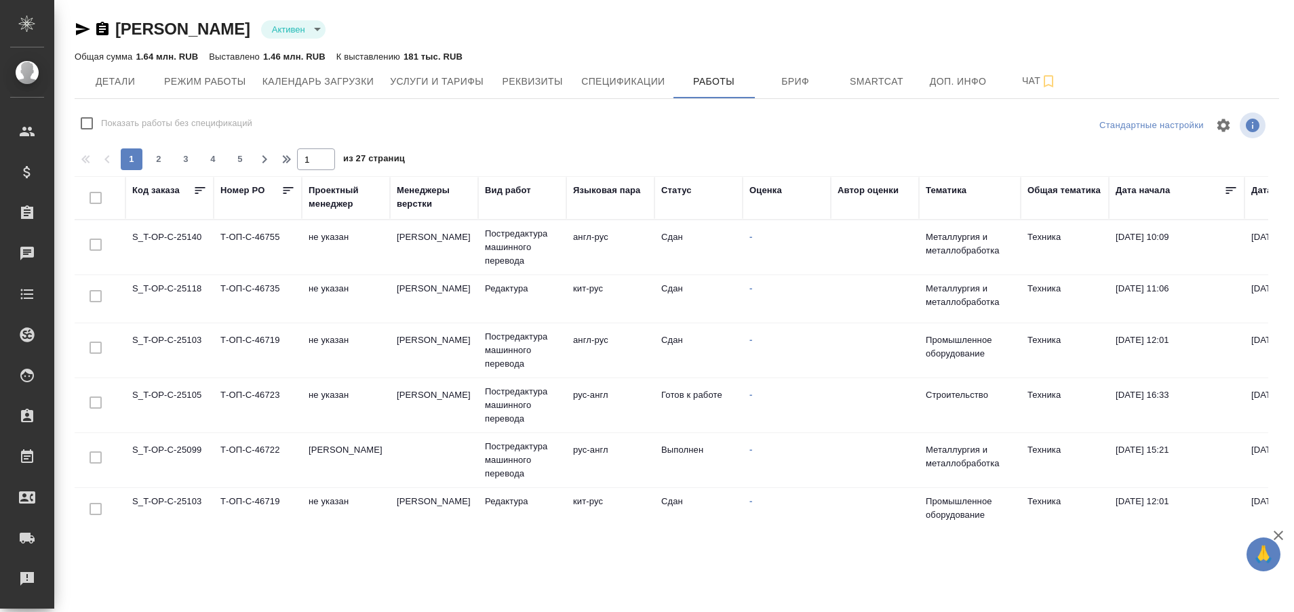 Image resolution: width=1294 pixels, height=612 pixels. Describe the element at coordinates (258, 299) in the screenshot. I see `td: Т-ОП-С-46735` at that location.